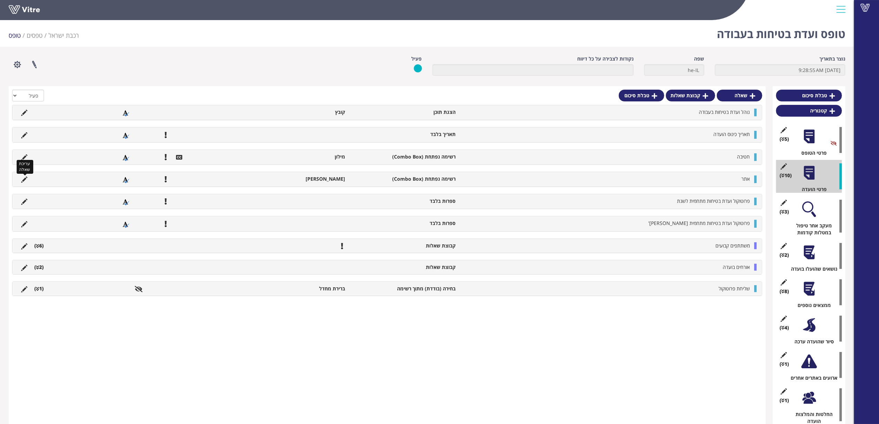  What do you see at coordinates (811, 229) in the screenshot?
I see `div: מעקב אחר טיפול במטלות קודמות` at bounding box center [811, 229].